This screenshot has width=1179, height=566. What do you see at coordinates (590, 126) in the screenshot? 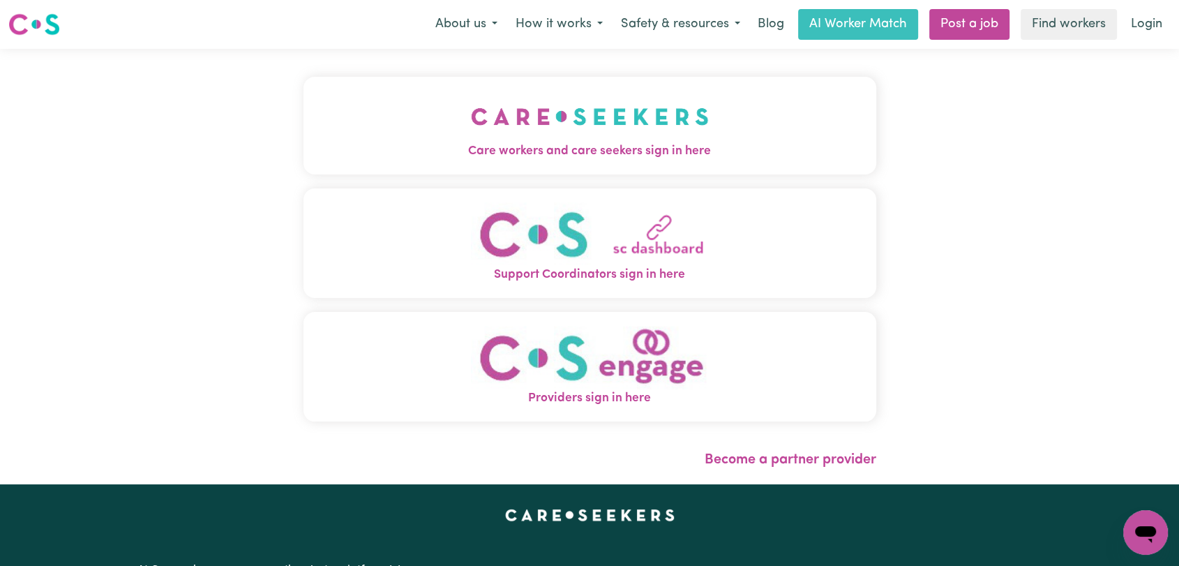
I see `button: Care workers and care seekers sign in here` at bounding box center [590, 126].